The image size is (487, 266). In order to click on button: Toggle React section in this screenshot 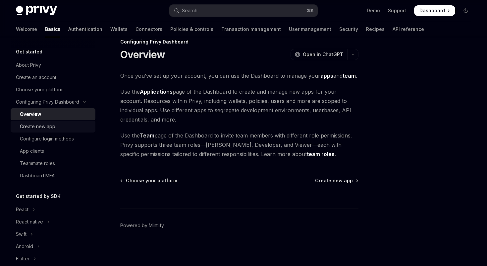, I will do `click(53, 209)`.